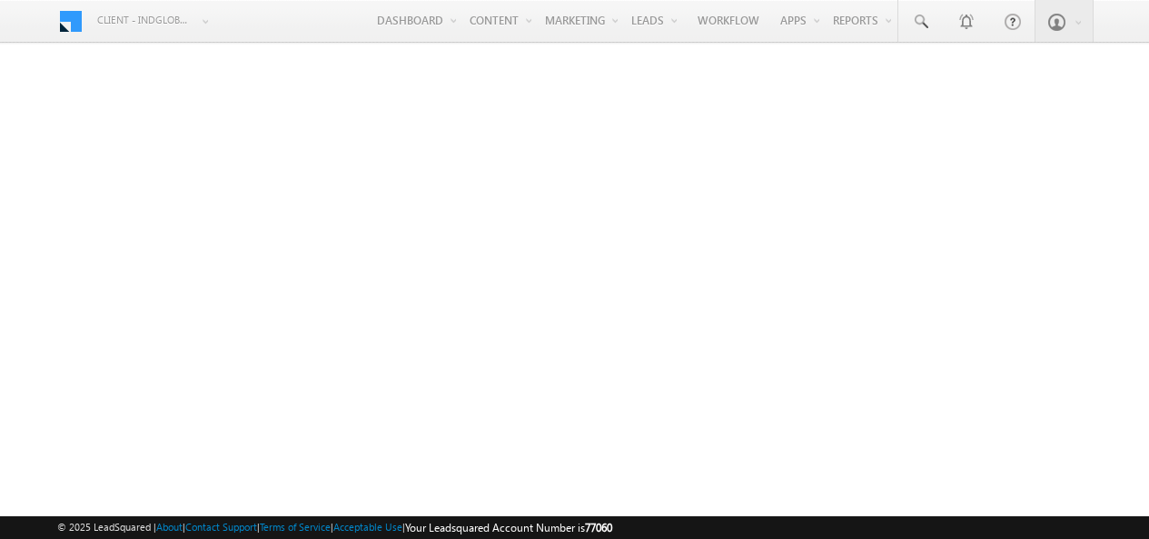 Image resolution: width=1149 pixels, height=539 pixels. Describe the element at coordinates (599, 527) in the screenshot. I see `span: 77060` at that location.